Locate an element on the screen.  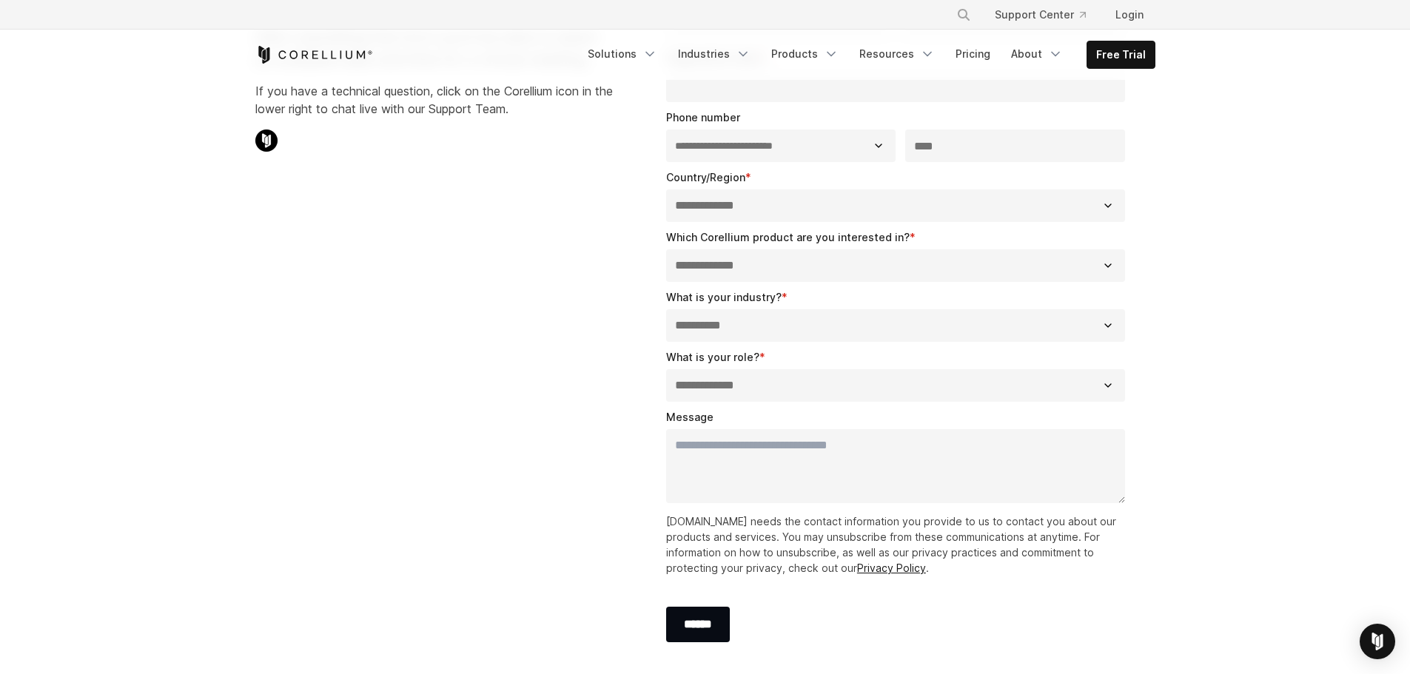
p: If you have a technical question, click on the Corellium icon in the lower right to chat live wit... is located at coordinates (434, 100).